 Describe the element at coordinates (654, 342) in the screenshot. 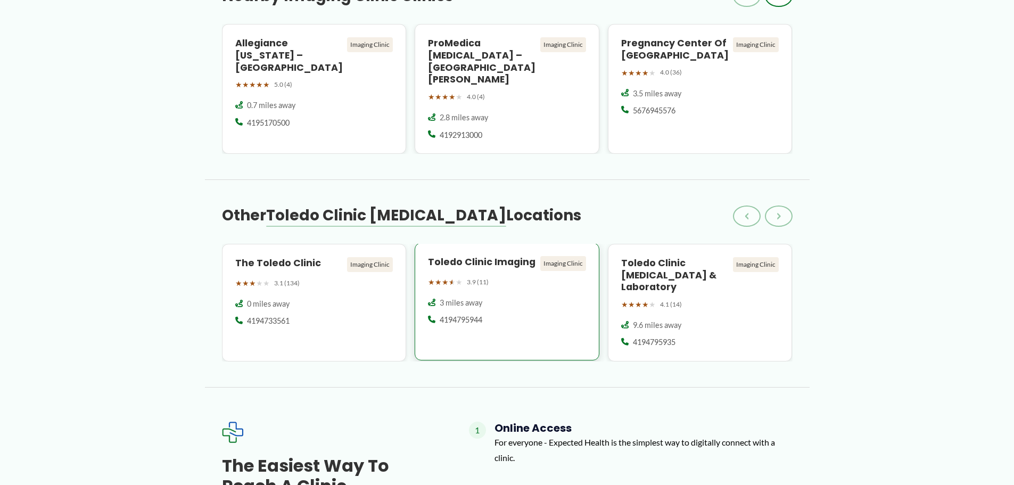

I see `span: 4194795935` at that location.